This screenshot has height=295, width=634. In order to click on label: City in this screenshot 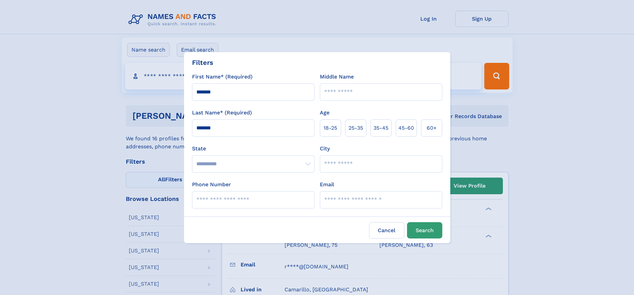, I will do `click(325, 149)`.